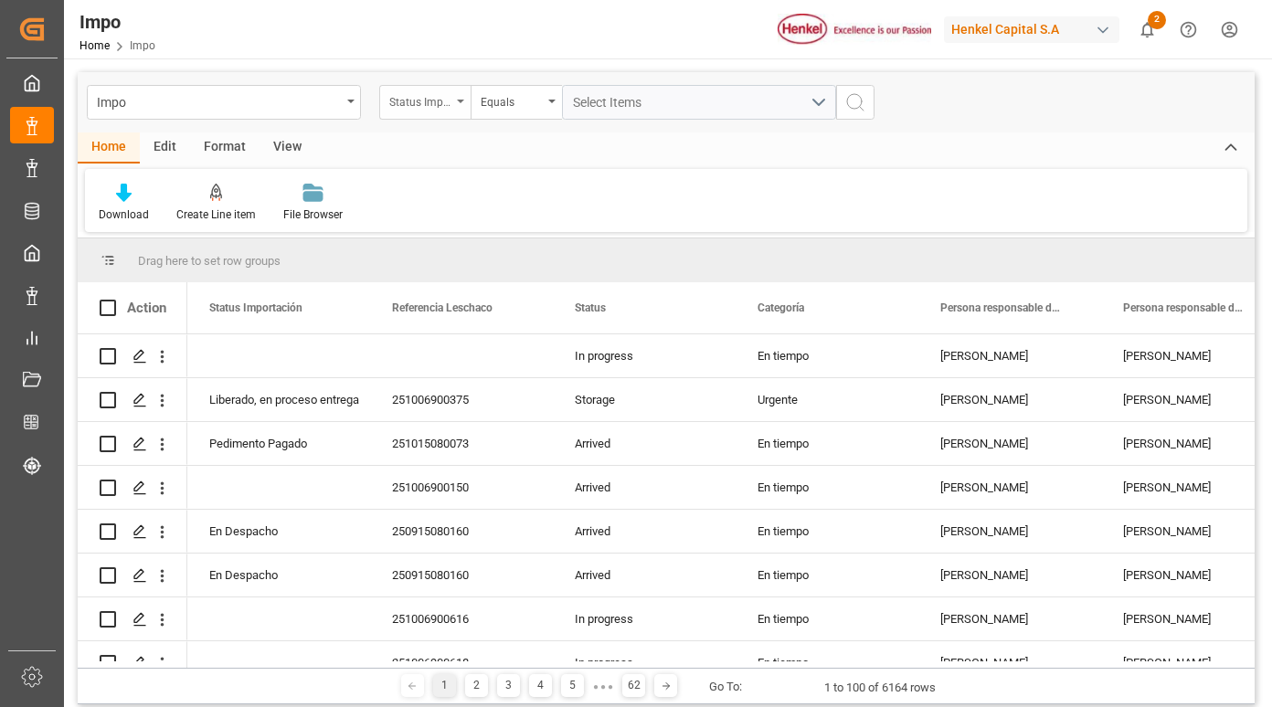 This screenshot has height=707, width=1272. I want to click on img: Henkel%20logo.jpg_1689854090.jpg, so click(854, 29).